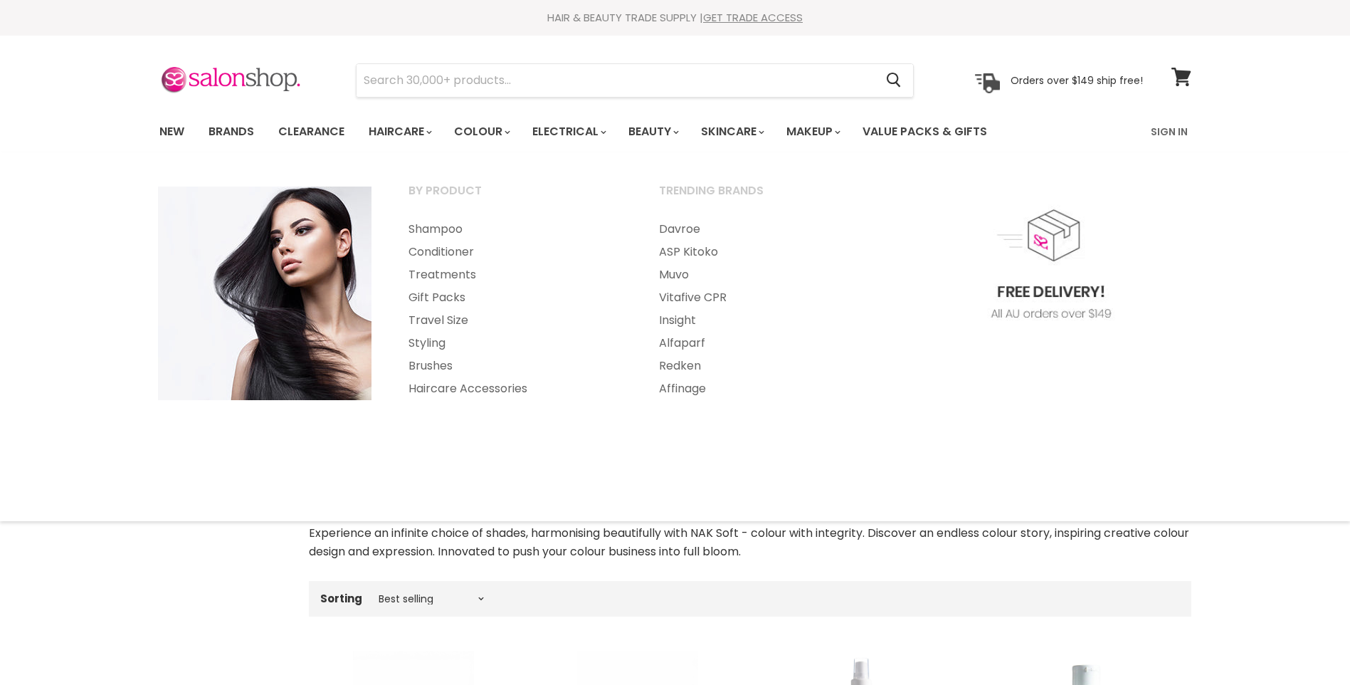  What do you see at coordinates (515, 252) in the screenshot?
I see `a: Conditioner` at bounding box center [515, 252].